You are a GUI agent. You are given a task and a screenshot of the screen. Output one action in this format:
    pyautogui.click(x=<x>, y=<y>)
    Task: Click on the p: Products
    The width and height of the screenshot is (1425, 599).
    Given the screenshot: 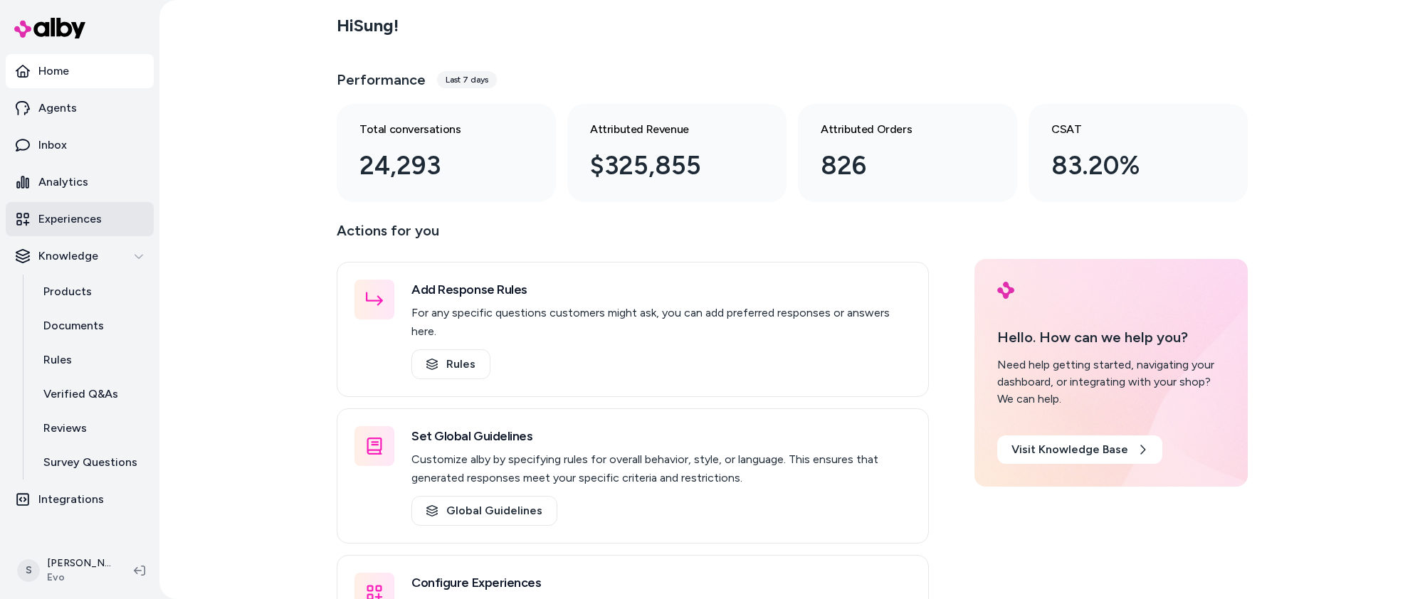 What is the action you would take?
    pyautogui.click(x=68, y=292)
    